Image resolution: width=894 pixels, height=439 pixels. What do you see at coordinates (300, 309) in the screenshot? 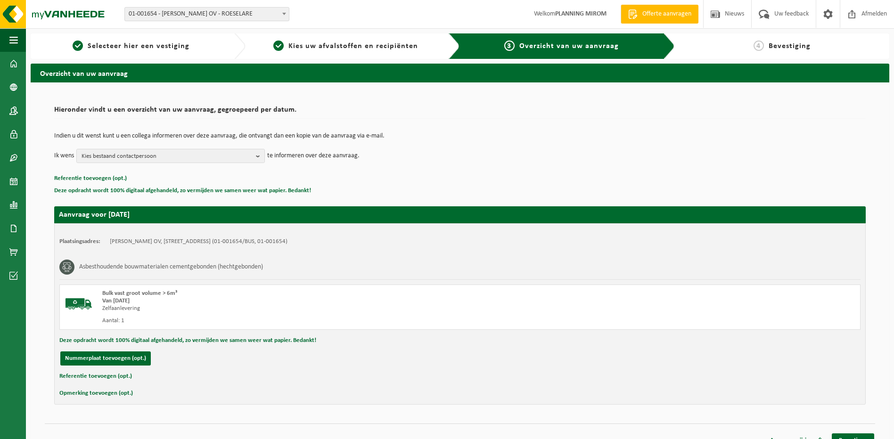
I see `div: Zelfaanlevering` at bounding box center [300, 309].